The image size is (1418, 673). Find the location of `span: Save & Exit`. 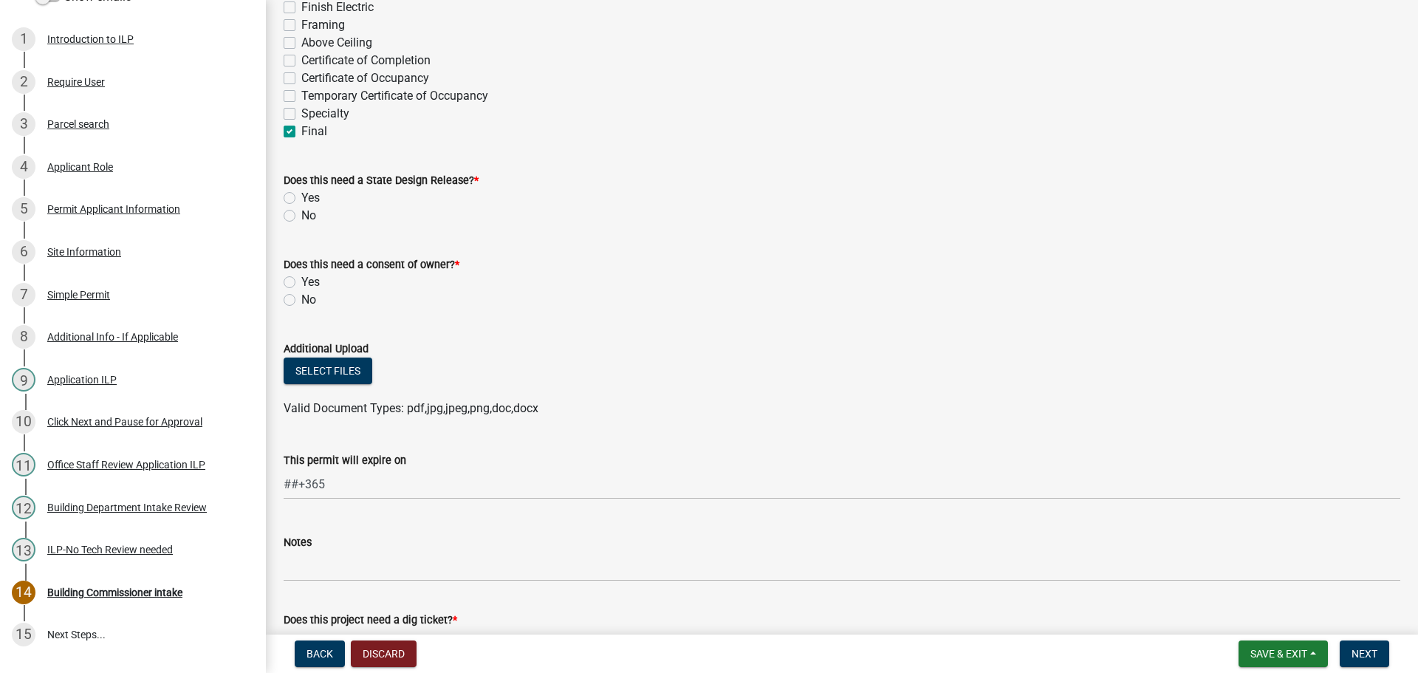

span: Save & Exit is located at coordinates (1278, 654).